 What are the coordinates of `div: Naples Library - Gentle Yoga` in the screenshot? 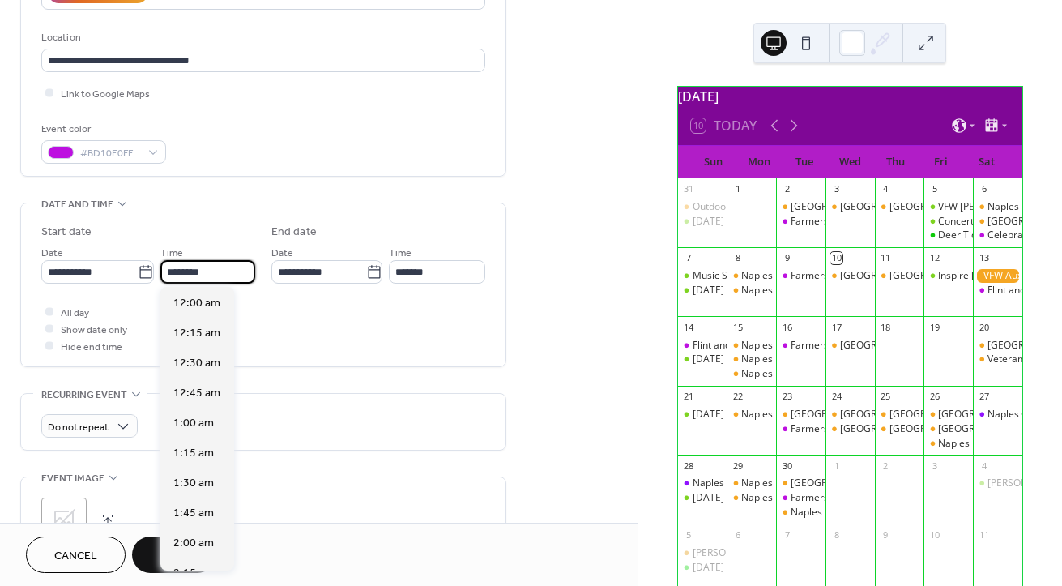 It's located at (899, 207).